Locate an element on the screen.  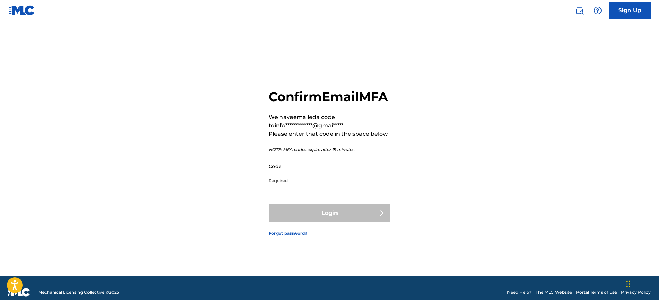
a: Sign Up is located at coordinates (630, 10).